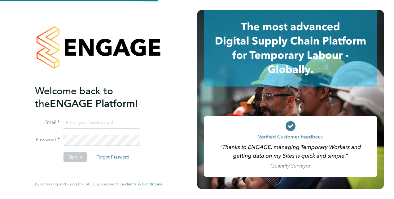 This screenshot has width=394, height=199. What do you see at coordinates (75, 157) in the screenshot?
I see `button: Sign In` at bounding box center [75, 157].